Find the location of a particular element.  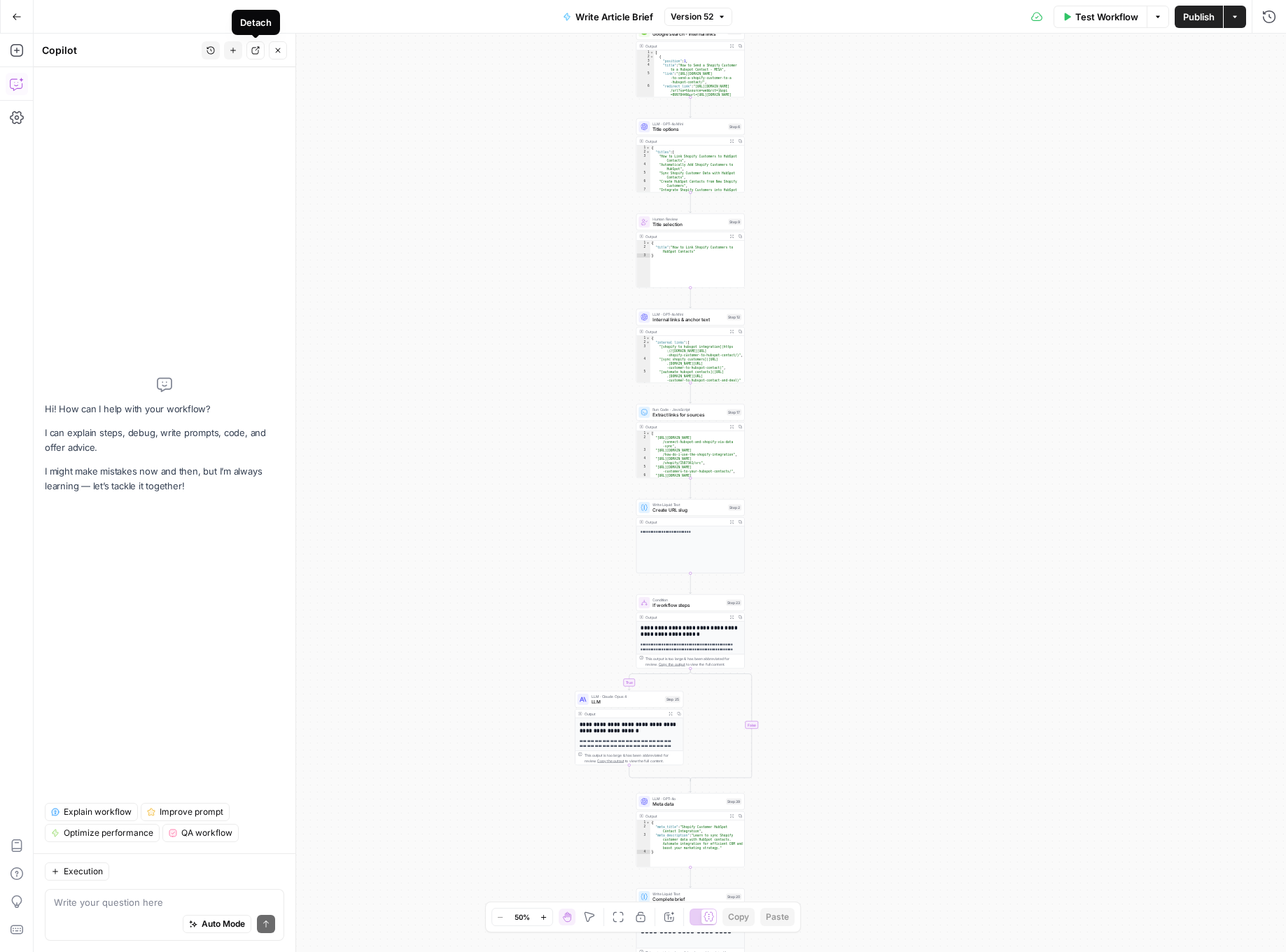

g: Edge from step_39 to step_20 is located at coordinates (690, 877).